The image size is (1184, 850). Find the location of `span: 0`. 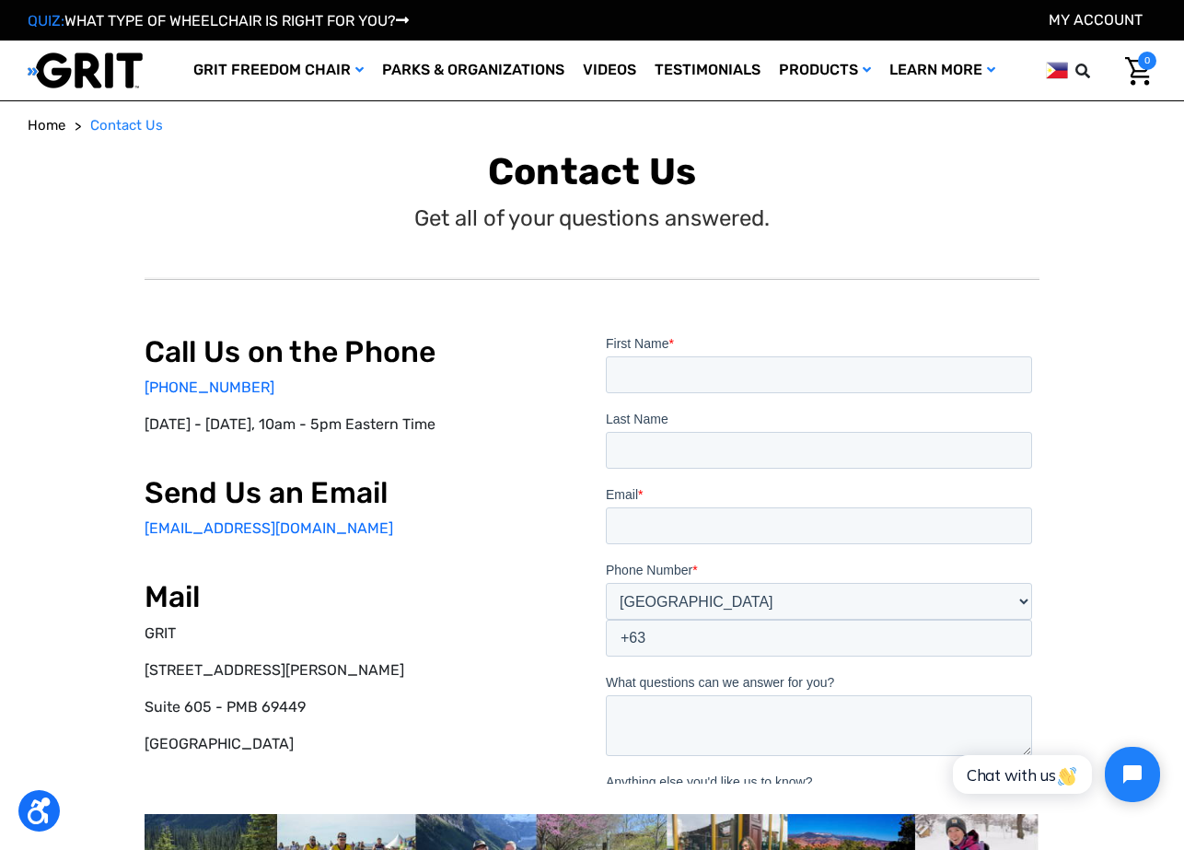

span: 0 is located at coordinates (1147, 61).